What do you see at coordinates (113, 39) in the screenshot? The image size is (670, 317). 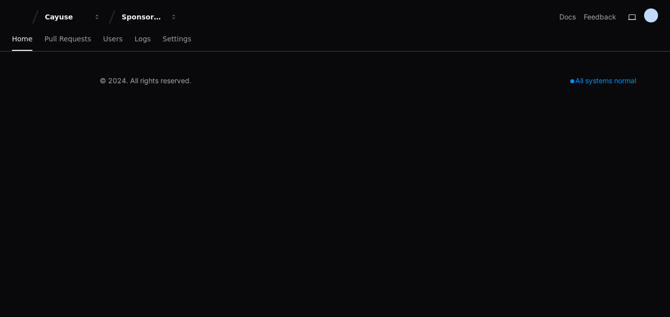 I see `a: Users` at bounding box center [113, 39].